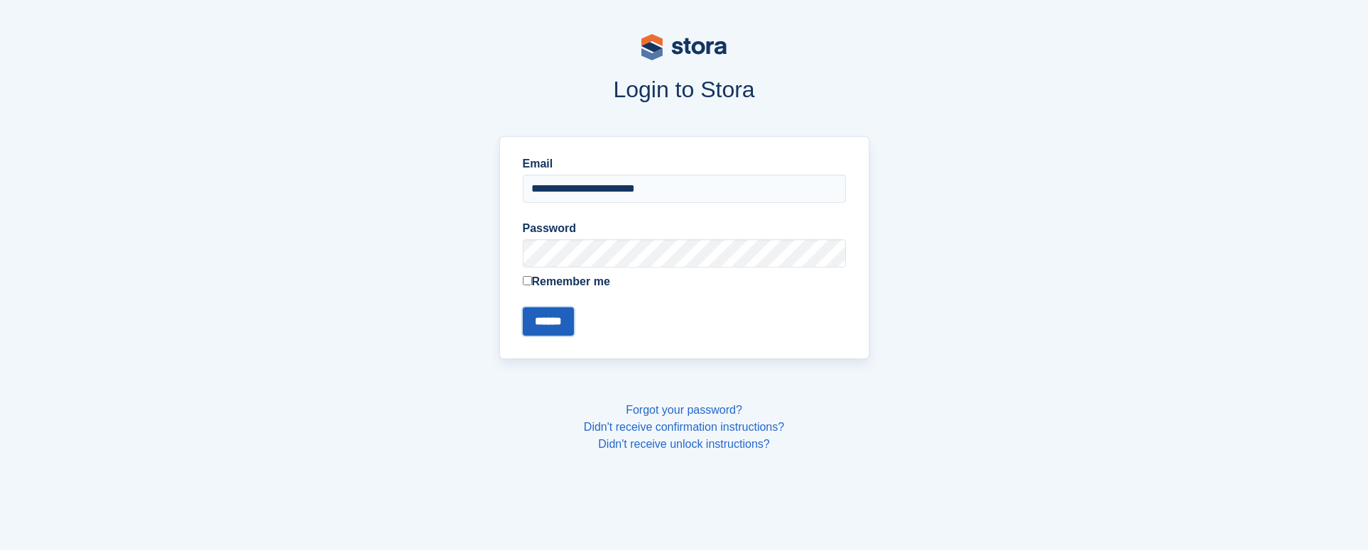 This screenshot has height=550, width=1368. I want to click on label: Remember me, so click(684, 282).